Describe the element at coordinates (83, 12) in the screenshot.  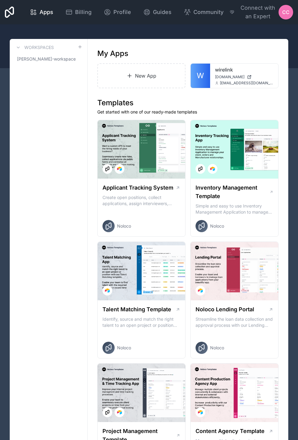
I see `span: Billing` at that location.